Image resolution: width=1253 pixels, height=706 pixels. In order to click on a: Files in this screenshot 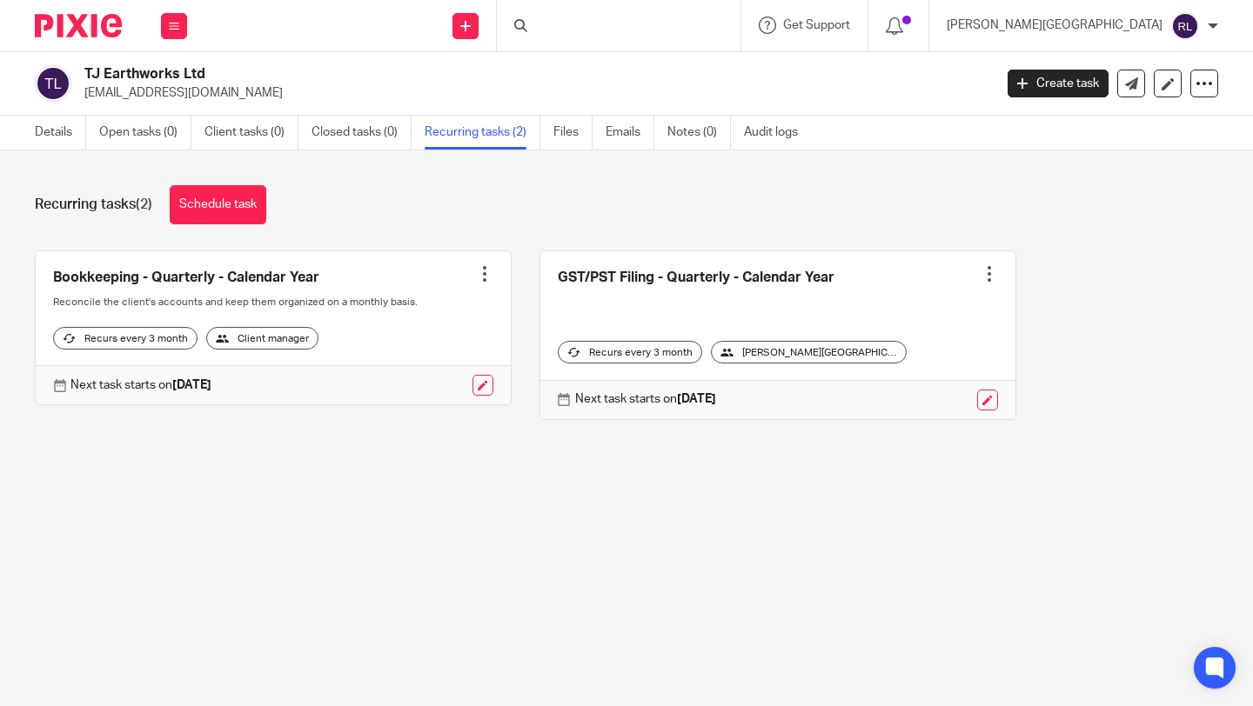, I will do `click(572, 132)`.